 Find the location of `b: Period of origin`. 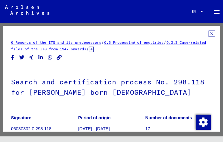

b: Period of origin is located at coordinates (94, 117).